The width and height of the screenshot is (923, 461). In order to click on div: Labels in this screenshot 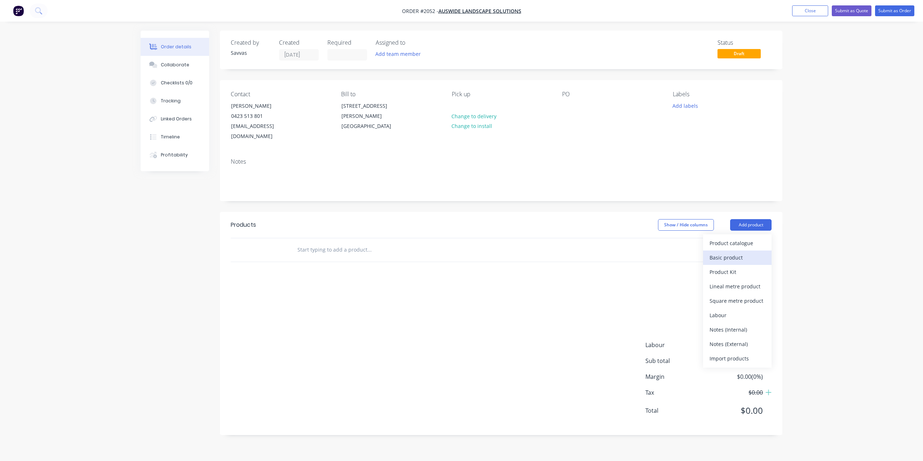, I will do `click(722, 94)`.